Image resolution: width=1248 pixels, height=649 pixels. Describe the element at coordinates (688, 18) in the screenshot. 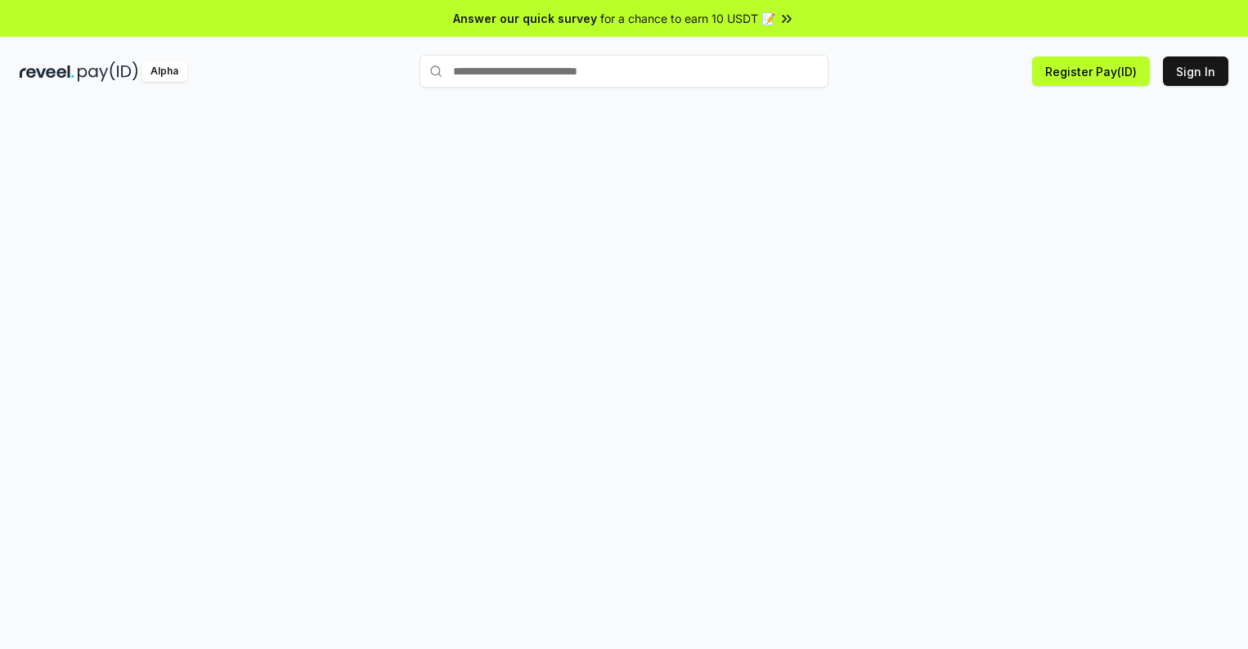

I see `span: for a chance to earn 10 USDT 📝` at that location.